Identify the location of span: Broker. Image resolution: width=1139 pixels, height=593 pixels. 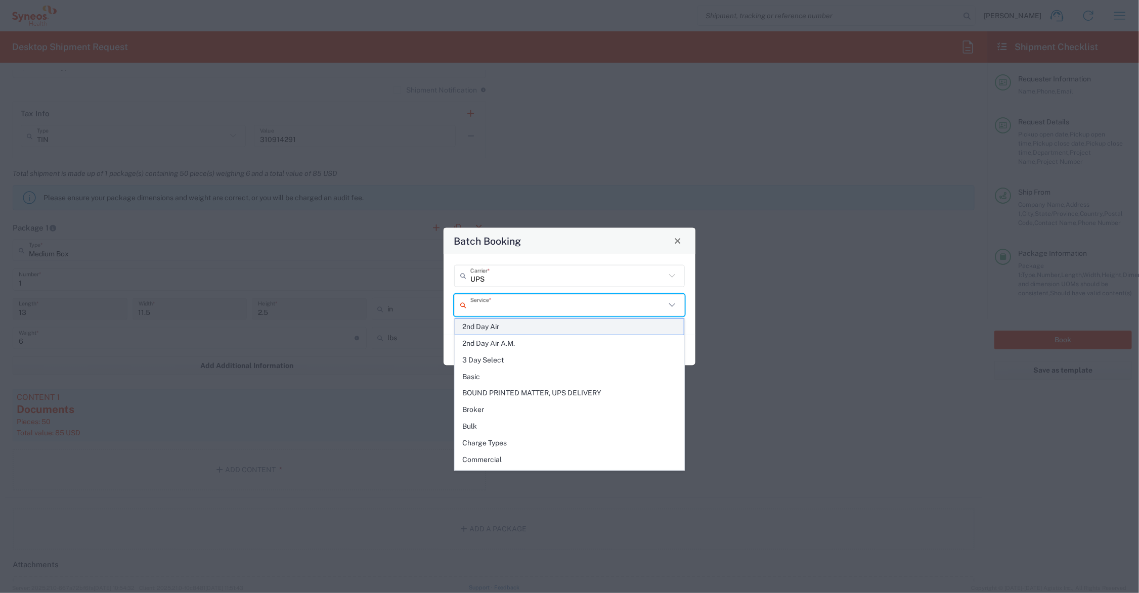
(570, 410).